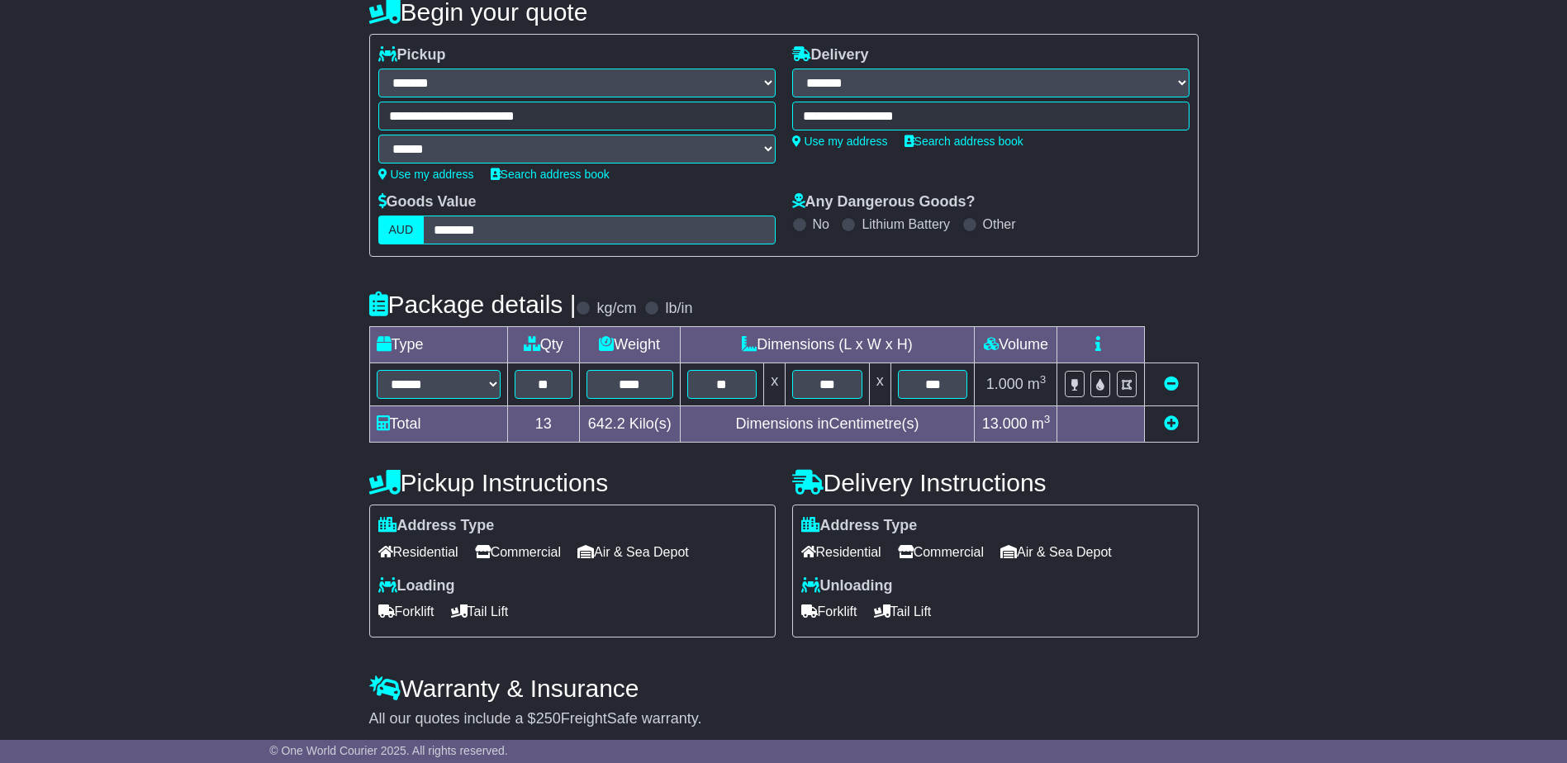  I want to click on span: © One World Courier 2025. All rights reserved., so click(388, 751).